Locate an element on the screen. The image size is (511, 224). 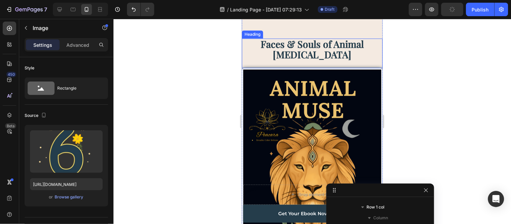
p: Settings is located at coordinates (43, 45).